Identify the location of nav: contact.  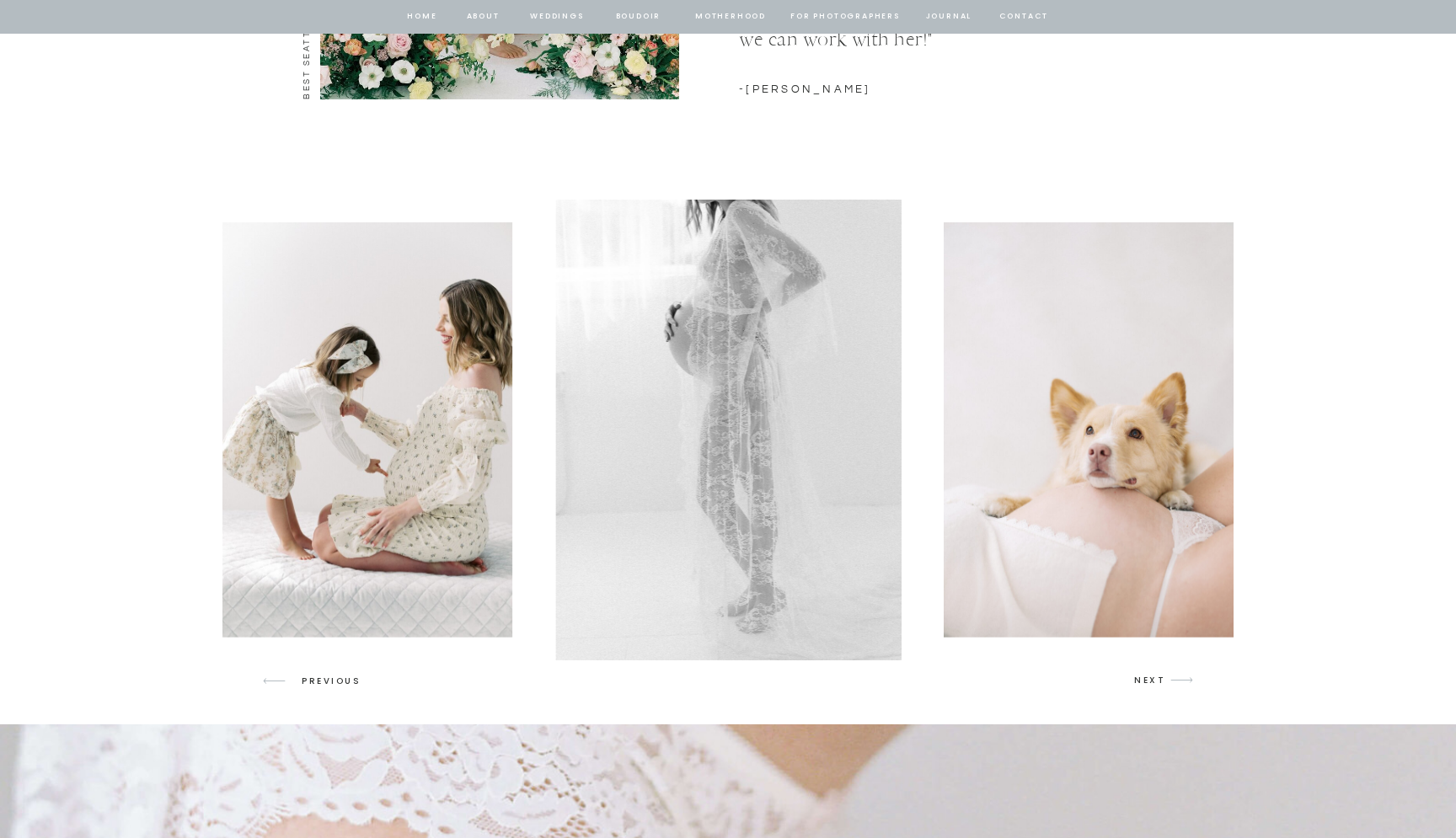
(1024, 17).